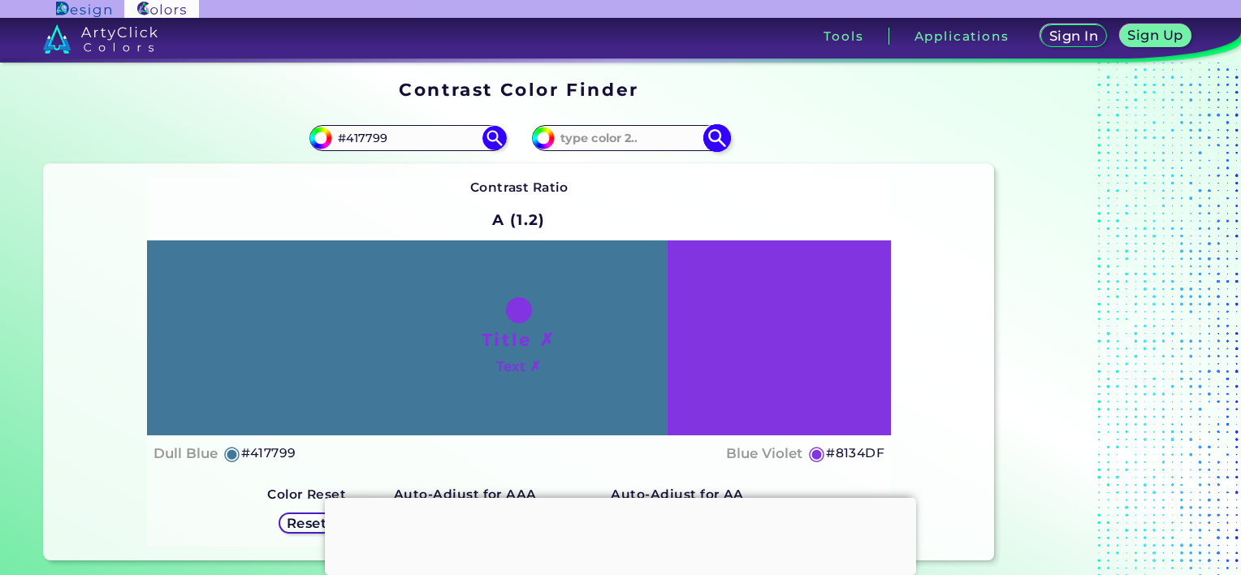 The width and height of the screenshot is (1241, 575). I want to click on img: ArtyClick Design logo, so click(83, 9).